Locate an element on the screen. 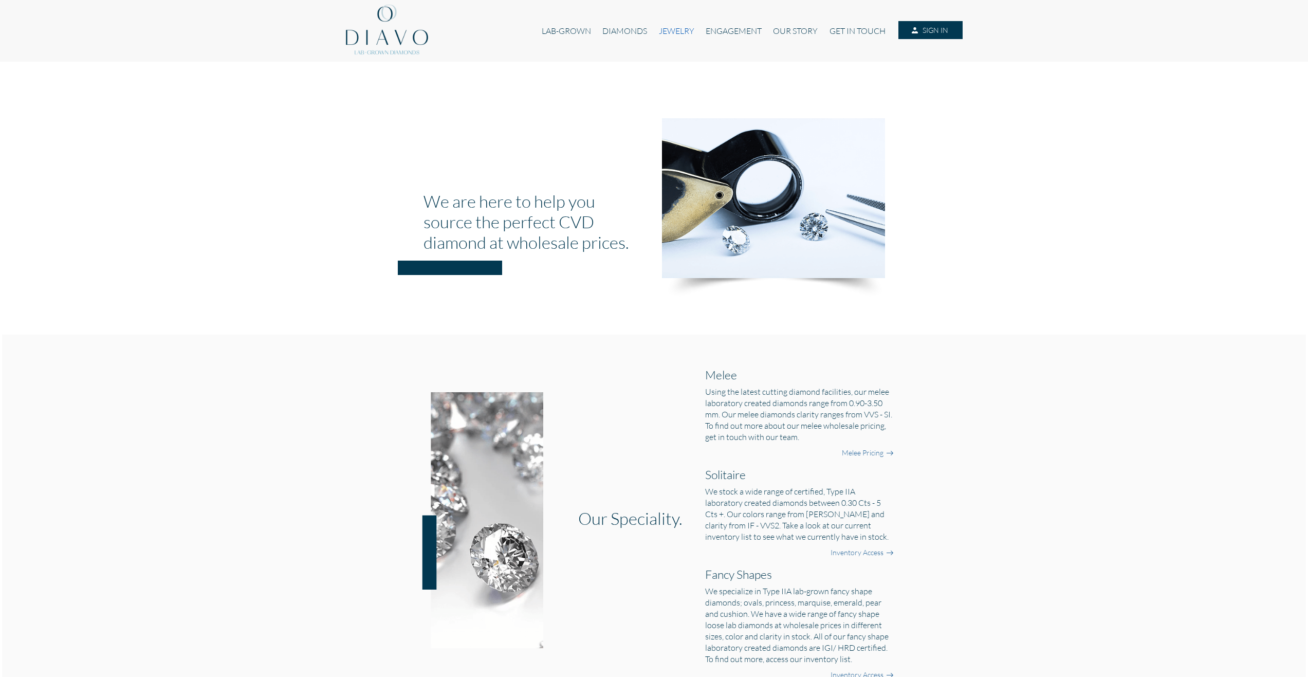 This screenshot has height=677, width=1308. h5: We specialize in Type IIA lab-grown fancy shape diamonds; ovals, princess, marquise, emerald, pea... is located at coordinates (799, 625).